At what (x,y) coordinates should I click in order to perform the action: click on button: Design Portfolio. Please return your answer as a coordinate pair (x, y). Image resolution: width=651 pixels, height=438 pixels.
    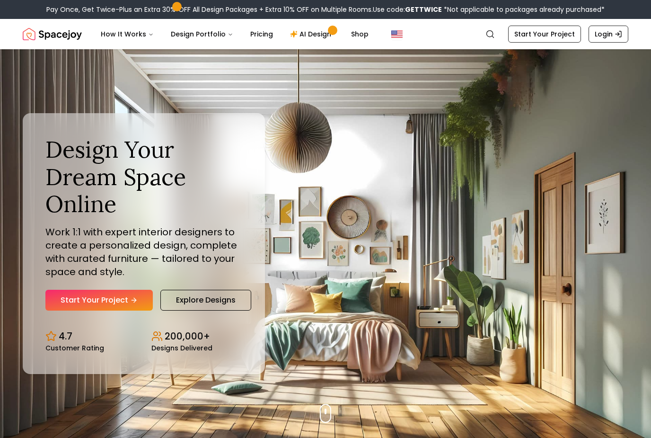
    Looking at the image, I should click on (202, 34).